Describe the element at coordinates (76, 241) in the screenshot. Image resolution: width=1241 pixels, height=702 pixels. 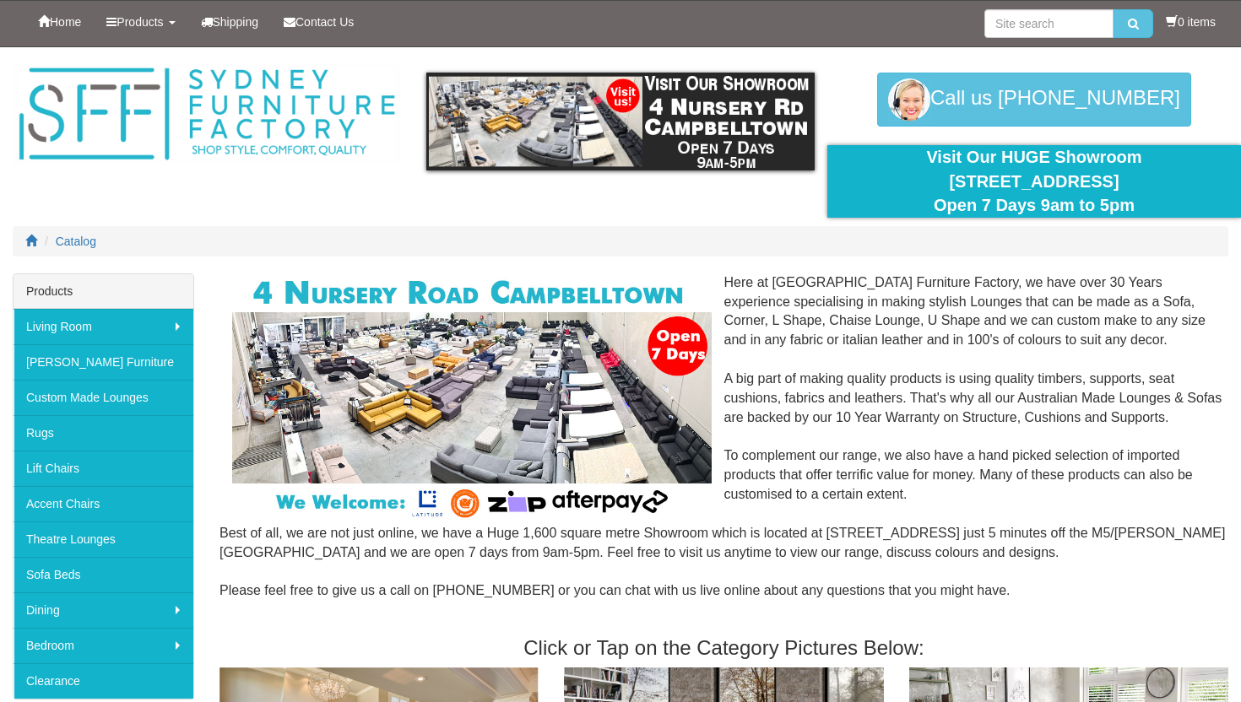
I see `span: Catalog` at that location.